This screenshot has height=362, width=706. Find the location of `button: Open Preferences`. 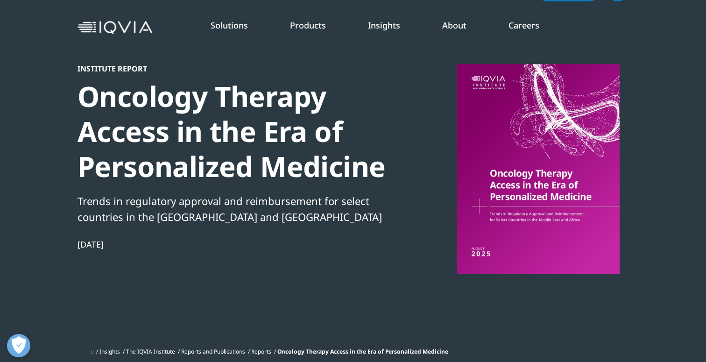

button: Open Preferences is located at coordinates (19, 346).